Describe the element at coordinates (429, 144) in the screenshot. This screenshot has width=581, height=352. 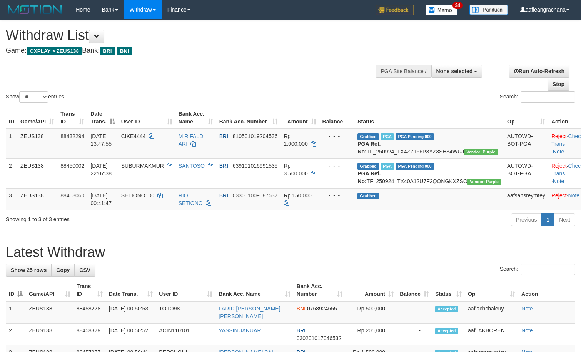
I see `td: TF_250924_TX4ZZ166P3YZ3SH34WUJ` at that location.